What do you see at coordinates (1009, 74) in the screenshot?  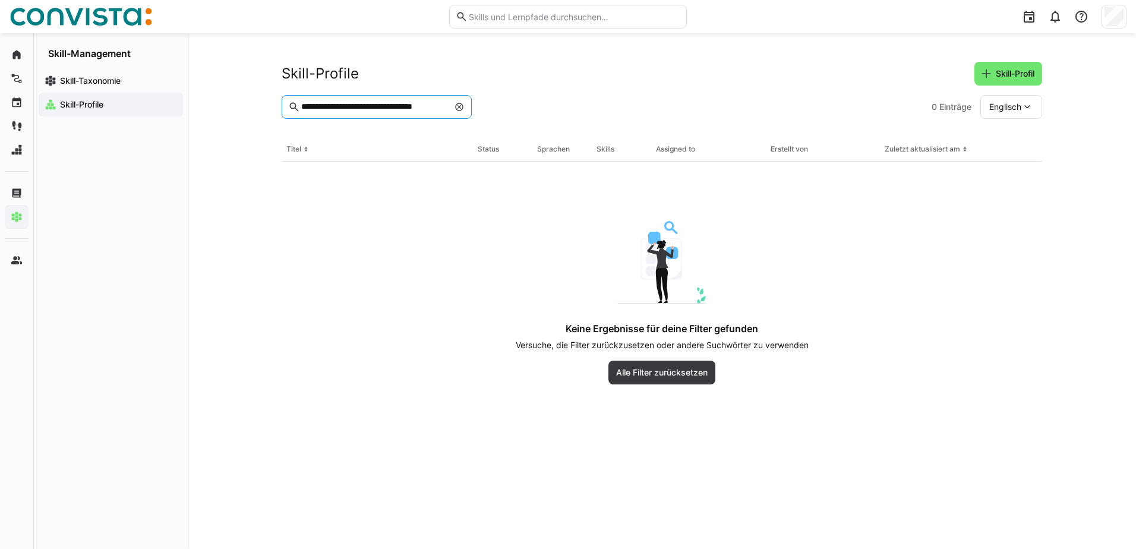 I see `button: Skill-Profil` at bounding box center [1009, 74].